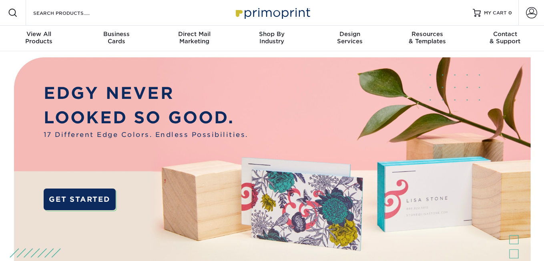 This screenshot has width=544, height=261. Describe the element at coordinates (117, 38) in the screenshot. I see `a: BusinessCards` at that location.